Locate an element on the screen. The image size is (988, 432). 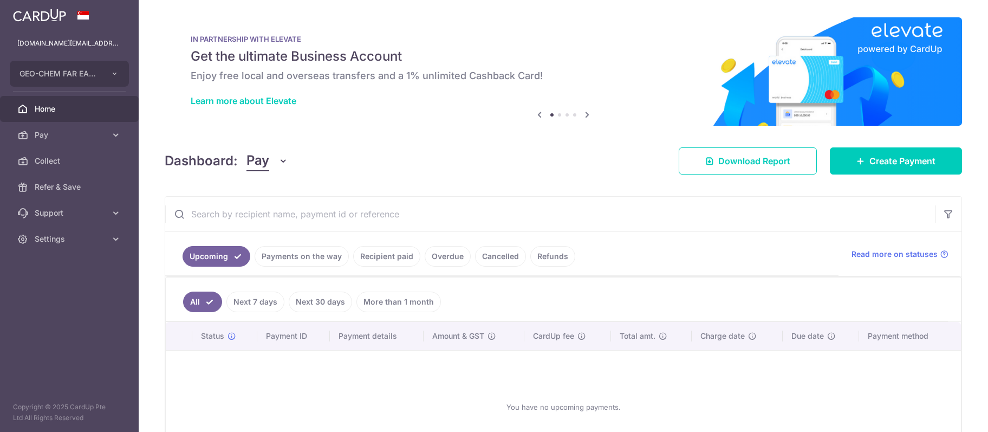
span: GEO-CHEM FAR EAST PTE LTD is located at coordinates (60, 74).